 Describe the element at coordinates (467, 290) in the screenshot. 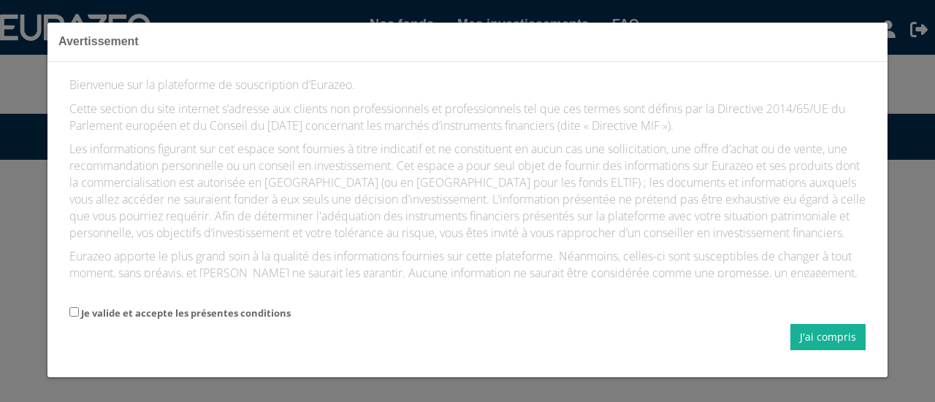

I see `p: Eurazeo apporte le plus grand soin à la qualité des informations fournies sur cette plateforme. N...` at that location.